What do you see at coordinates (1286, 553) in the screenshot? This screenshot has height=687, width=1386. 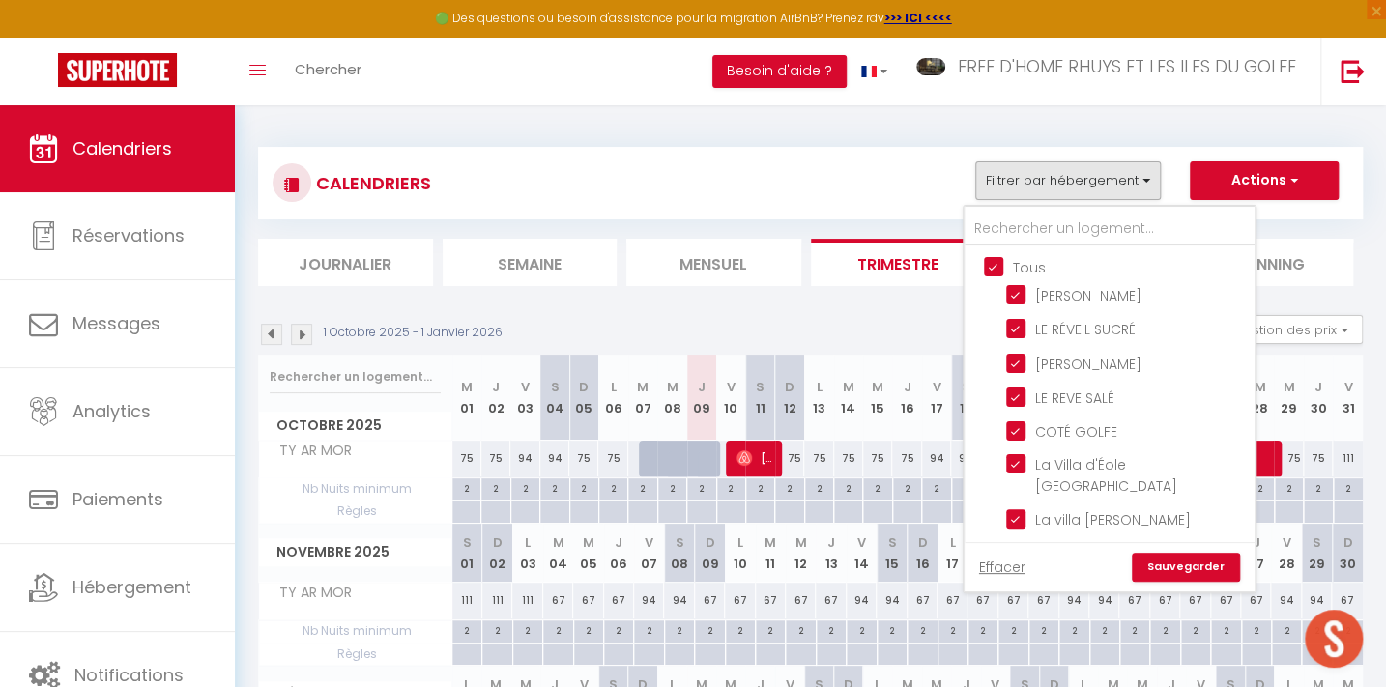 I see `th: 28` at bounding box center [1286, 553].